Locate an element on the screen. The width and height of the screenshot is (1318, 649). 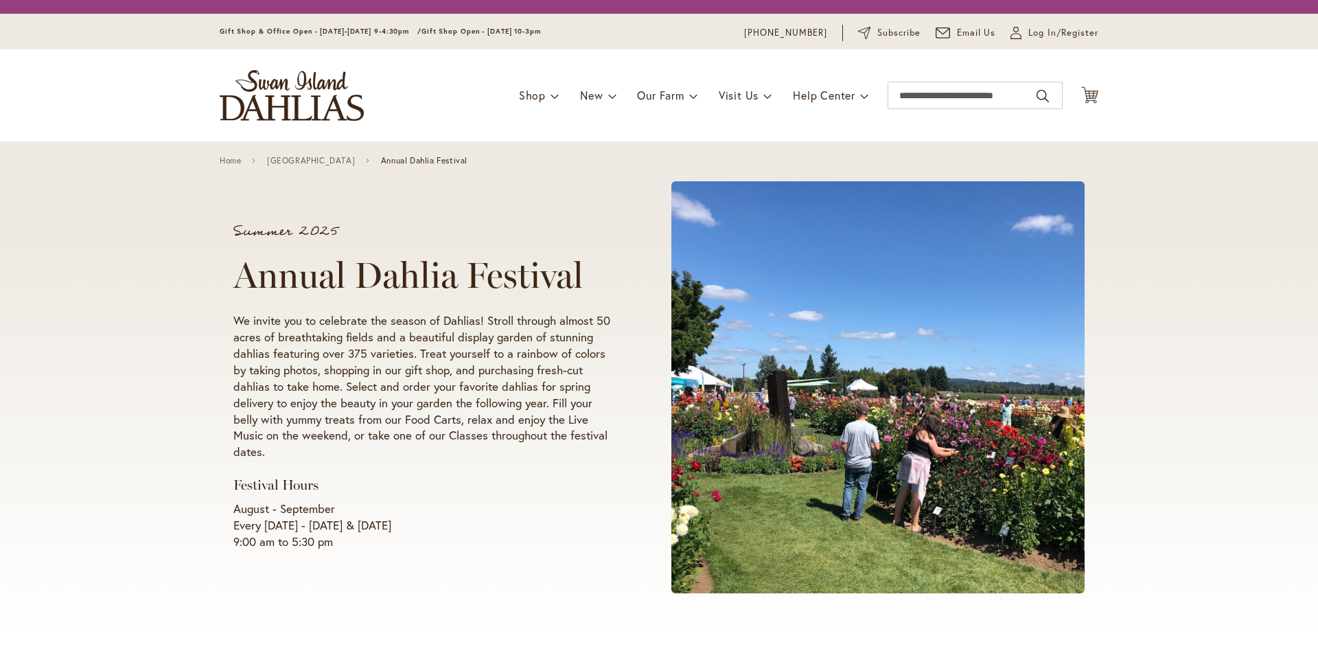
span: Log In/Register is located at coordinates (1064, 33).